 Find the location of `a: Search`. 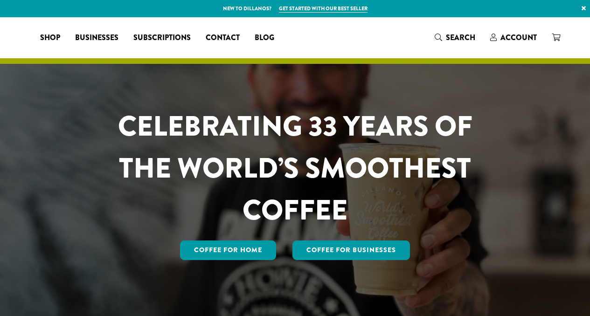

a: Search is located at coordinates (455, 37).